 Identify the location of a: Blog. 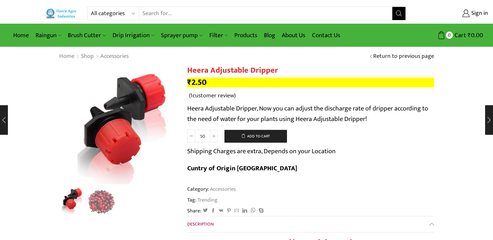
(270, 35).